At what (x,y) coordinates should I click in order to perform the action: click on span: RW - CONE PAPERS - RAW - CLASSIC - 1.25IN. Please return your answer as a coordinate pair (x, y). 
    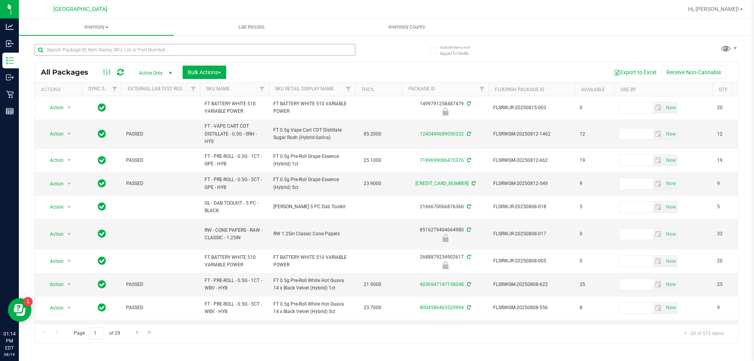
    Looking at the image, I should click on (234, 234).